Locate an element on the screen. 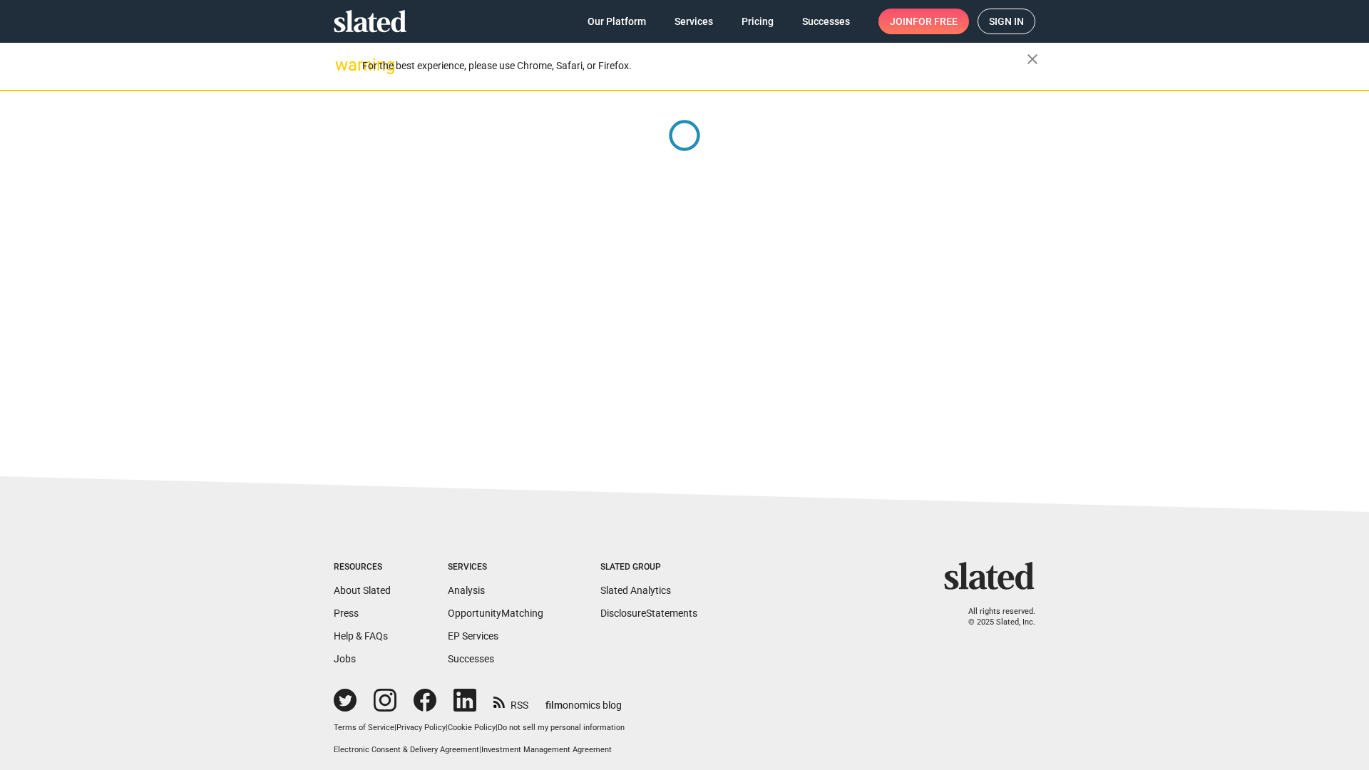  span: film is located at coordinates (554, 705).